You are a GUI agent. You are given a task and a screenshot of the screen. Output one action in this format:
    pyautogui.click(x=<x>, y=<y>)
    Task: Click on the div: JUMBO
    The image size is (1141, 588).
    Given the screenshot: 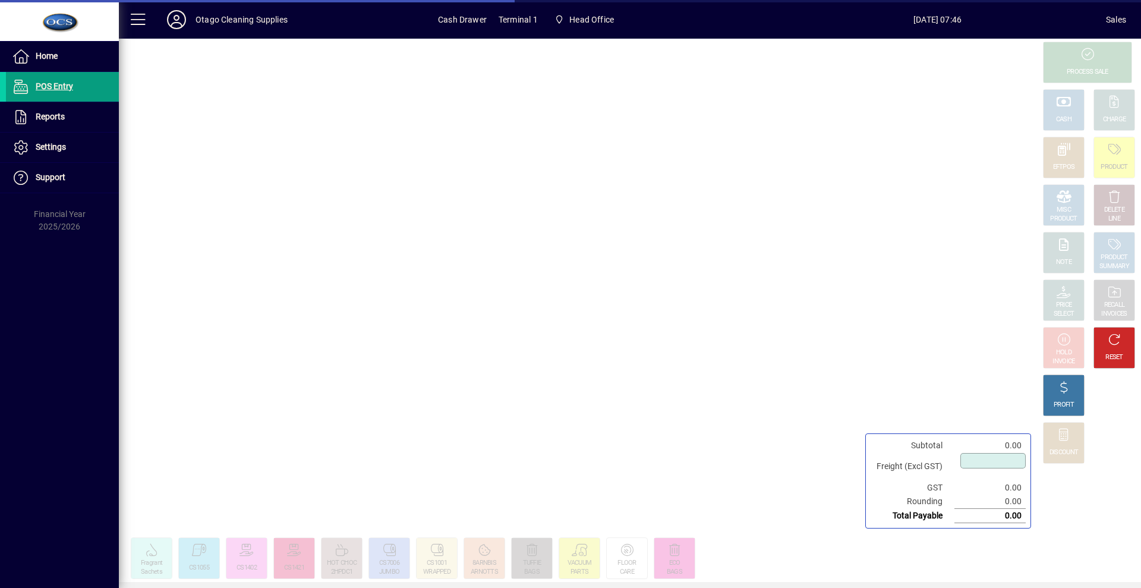 What is the action you would take?
    pyautogui.click(x=389, y=571)
    